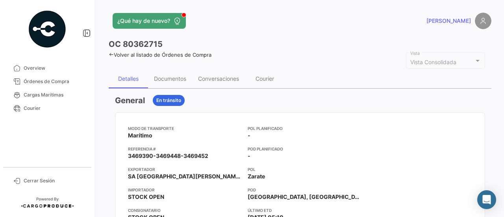 The image size is (504, 217). I want to click on span: Overview, so click(54, 68).